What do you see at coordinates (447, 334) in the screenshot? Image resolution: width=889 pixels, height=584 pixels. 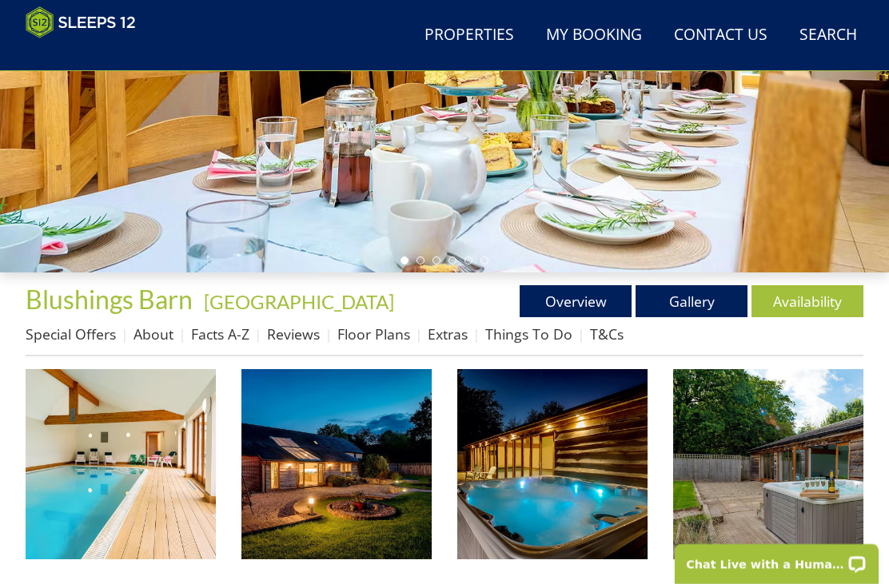 I see `a: Extras` at bounding box center [447, 334].